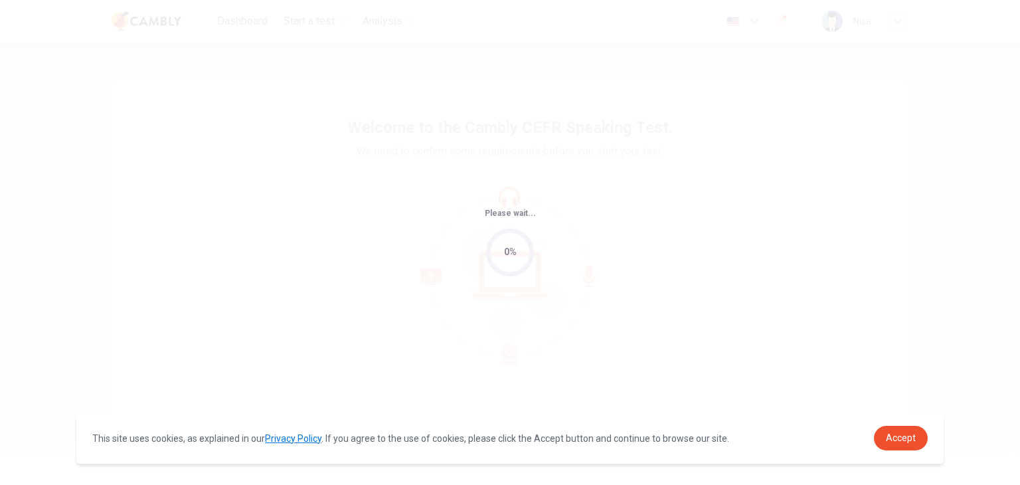 The image size is (1020, 485). What do you see at coordinates (510, 213) in the screenshot?
I see `span: Please wait...` at bounding box center [510, 213].